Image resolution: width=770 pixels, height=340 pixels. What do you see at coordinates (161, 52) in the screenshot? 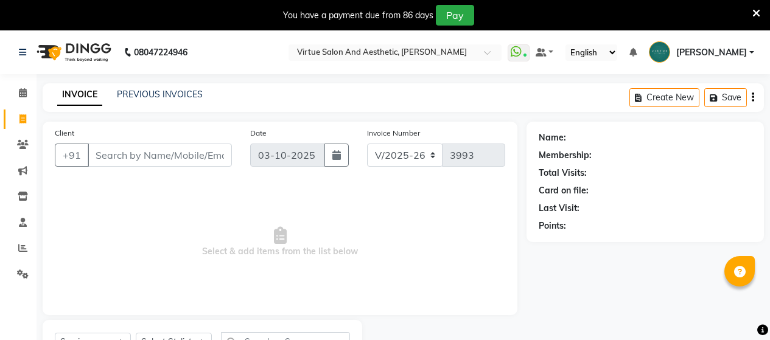
I see `b: 08047224946` at bounding box center [161, 52].